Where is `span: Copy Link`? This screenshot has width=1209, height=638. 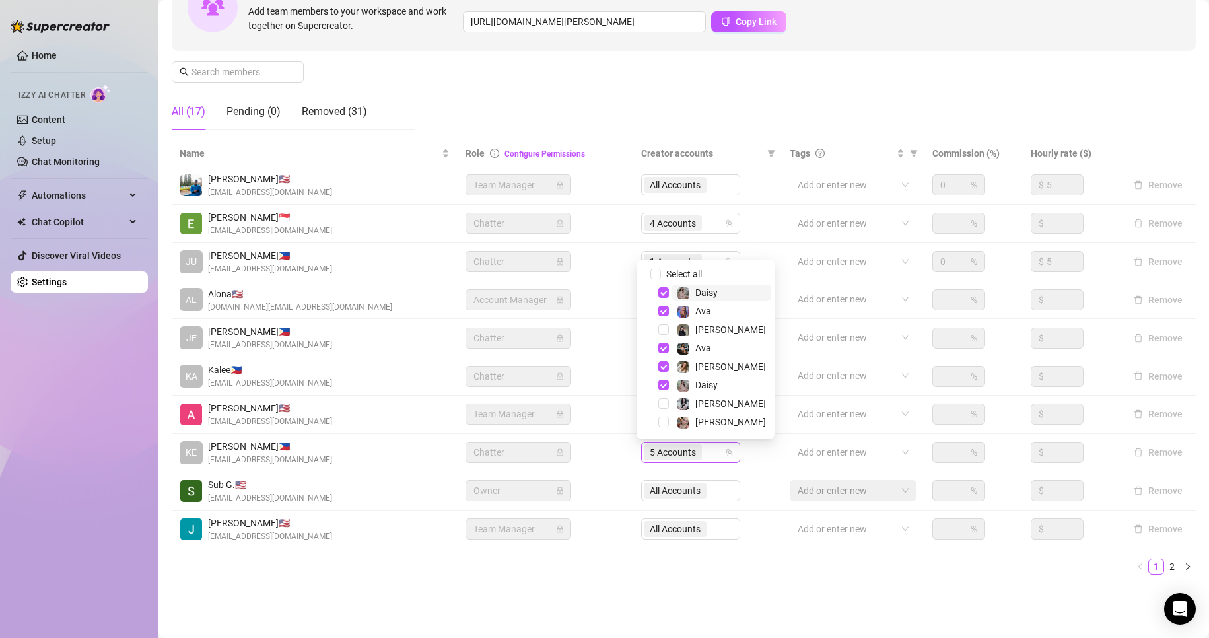 span: Copy Link is located at coordinates (756, 22).